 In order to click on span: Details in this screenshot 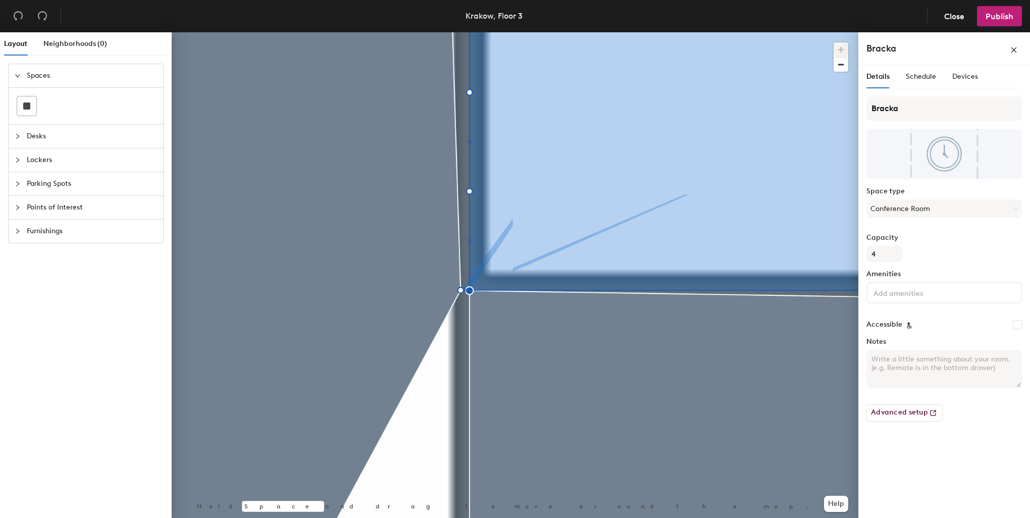, I will do `click(878, 76)`.